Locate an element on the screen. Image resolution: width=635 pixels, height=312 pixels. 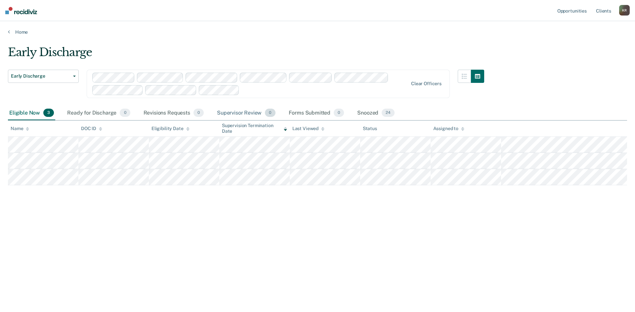
div: DOC ID is located at coordinates (92, 129).